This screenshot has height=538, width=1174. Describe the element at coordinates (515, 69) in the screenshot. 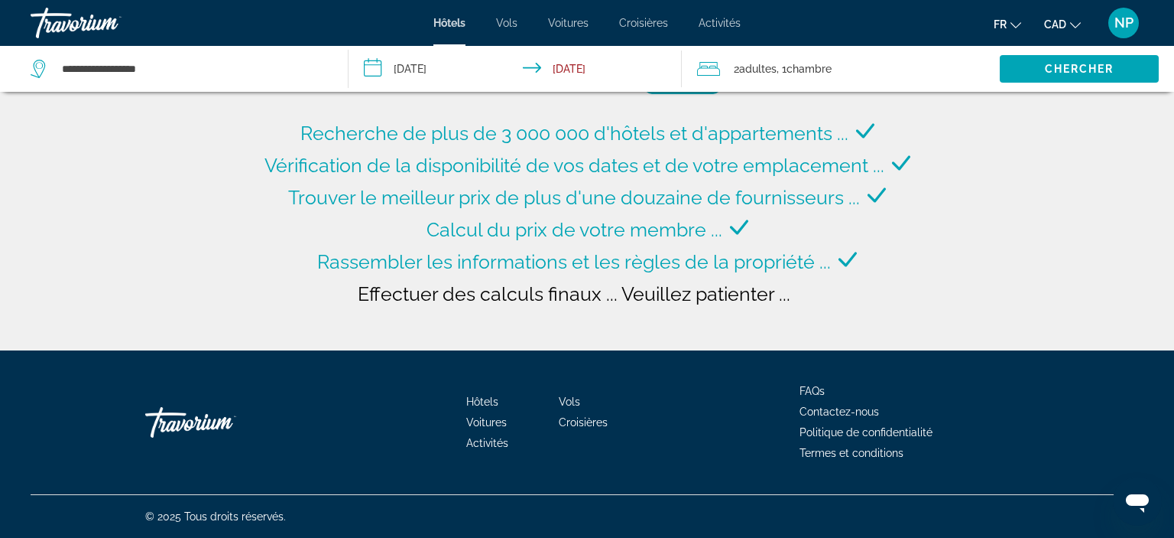

I see `button: Check-in date: Nov 26, 2025 Check-out date: Nov 30, 2025` at that location.